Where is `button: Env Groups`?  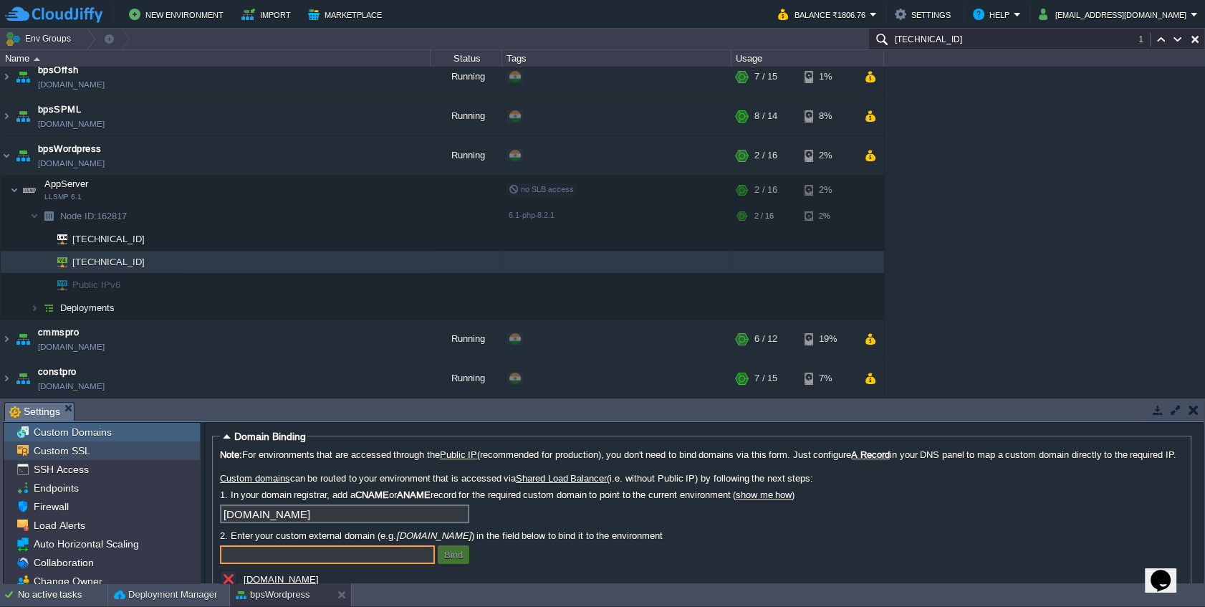 button: Env Groups is located at coordinates (40, 39).